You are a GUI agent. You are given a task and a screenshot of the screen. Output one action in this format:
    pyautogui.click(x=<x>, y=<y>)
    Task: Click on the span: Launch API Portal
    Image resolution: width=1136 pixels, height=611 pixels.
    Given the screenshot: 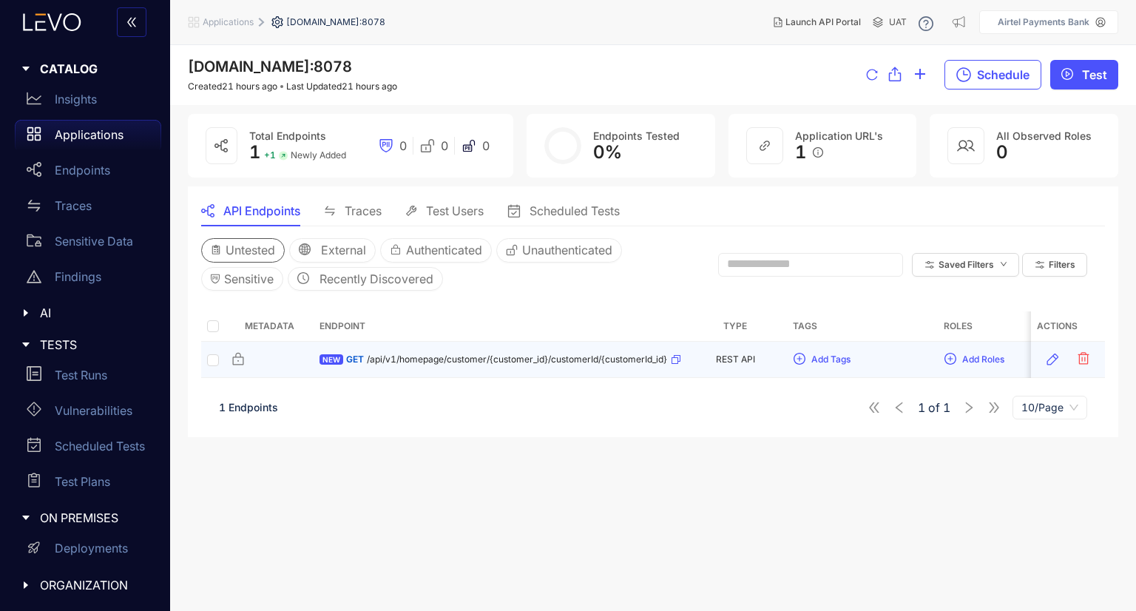 What is the action you would take?
    pyautogui.click(x=823, y=22)
    